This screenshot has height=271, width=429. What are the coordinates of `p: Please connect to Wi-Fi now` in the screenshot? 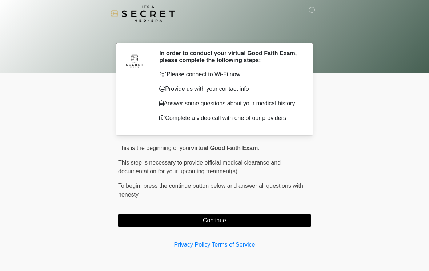 It's located at (230, 75).